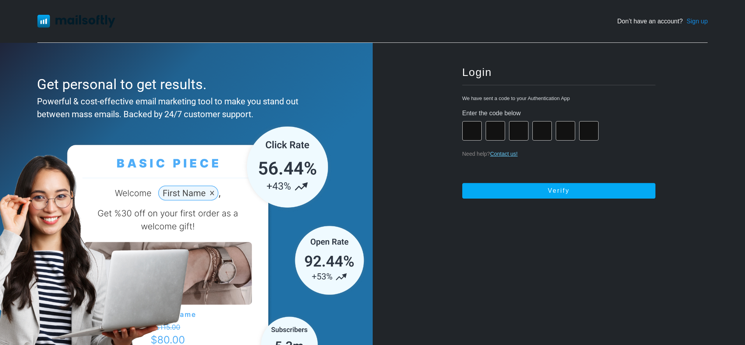 The image size is (745, 345). I want to click on p: Enter the code below, so click(559, 113).